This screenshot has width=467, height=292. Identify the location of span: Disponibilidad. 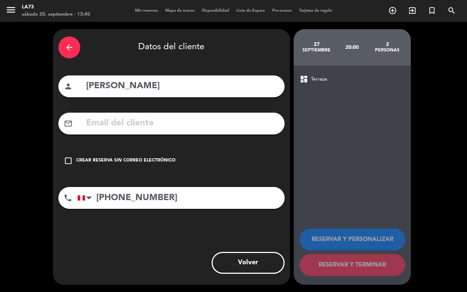
(215, 11).